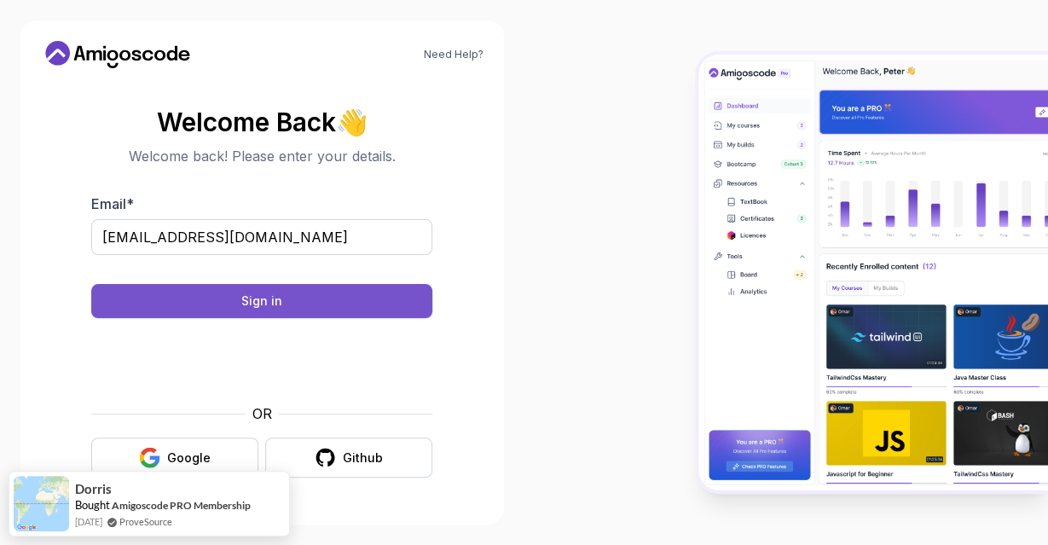  What do you see at coordinates (188, 458) in the screenshot?
I see `div: Google` at bounding box center [188, 458].